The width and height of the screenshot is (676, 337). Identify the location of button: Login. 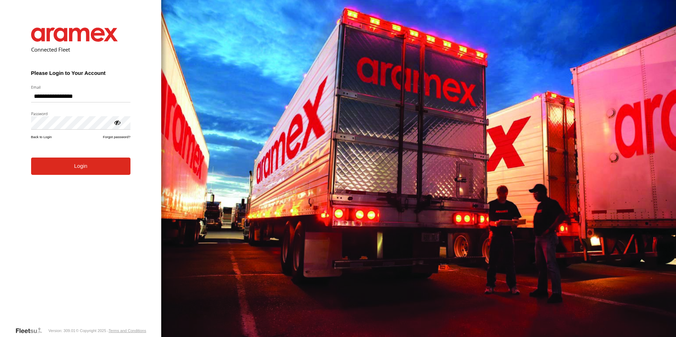
(81, 166).